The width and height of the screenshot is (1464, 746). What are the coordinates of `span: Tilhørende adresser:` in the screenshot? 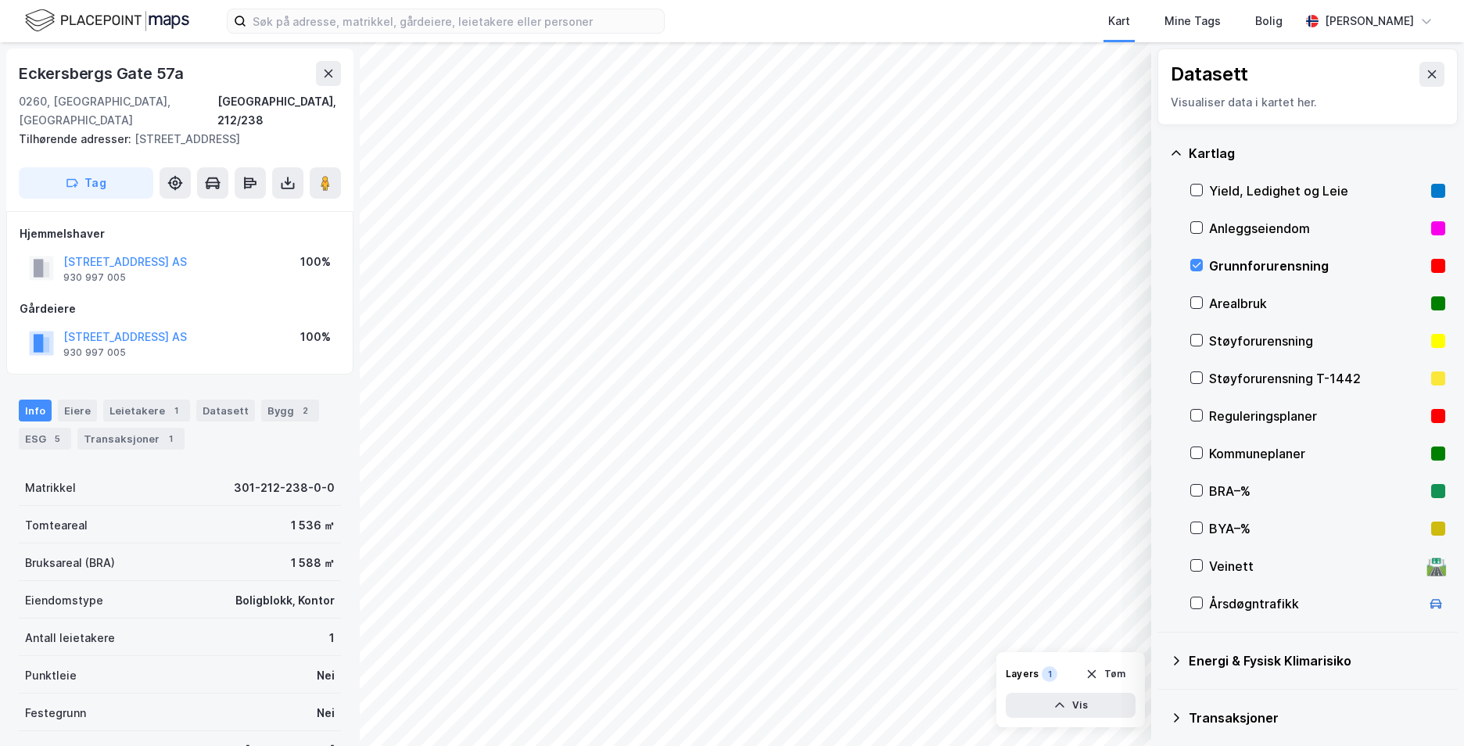 It's located at (77, 138).